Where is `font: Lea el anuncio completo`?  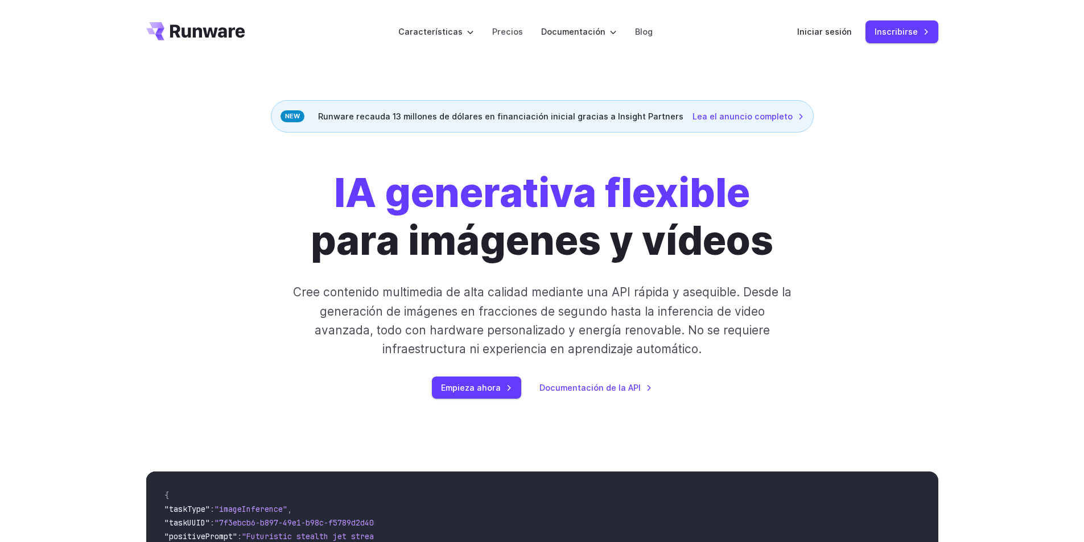
font: Lea el anuncio completo is located at coordinates (743, 116).